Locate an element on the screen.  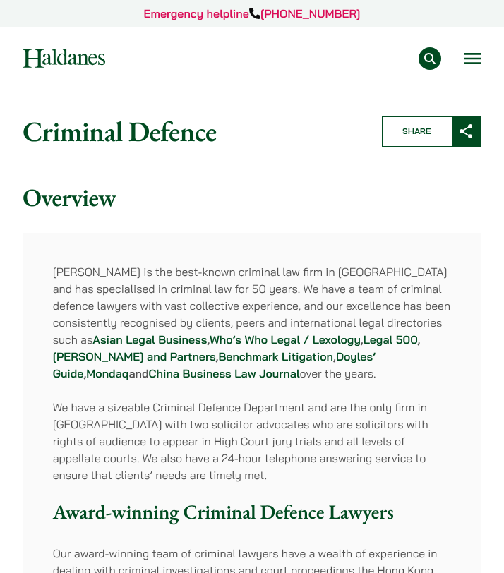
a: Who’s Who Legal / Lexology is located at coordinates (285, 339).